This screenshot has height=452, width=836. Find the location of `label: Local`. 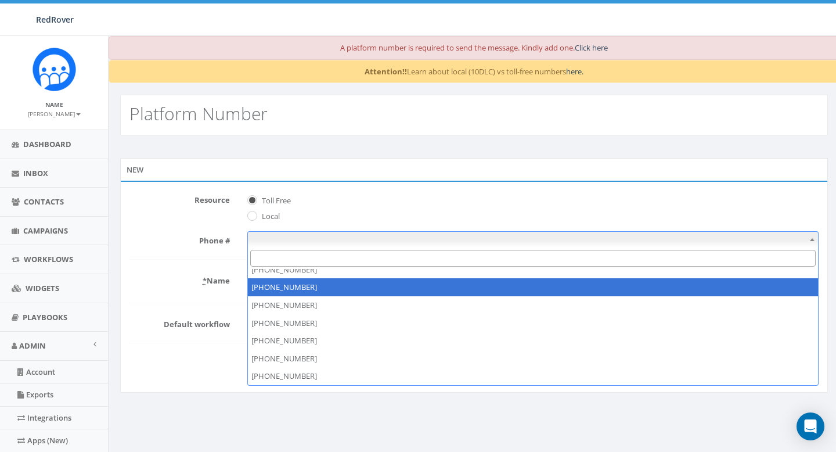

label: Local is located at coordinates (269, 217).